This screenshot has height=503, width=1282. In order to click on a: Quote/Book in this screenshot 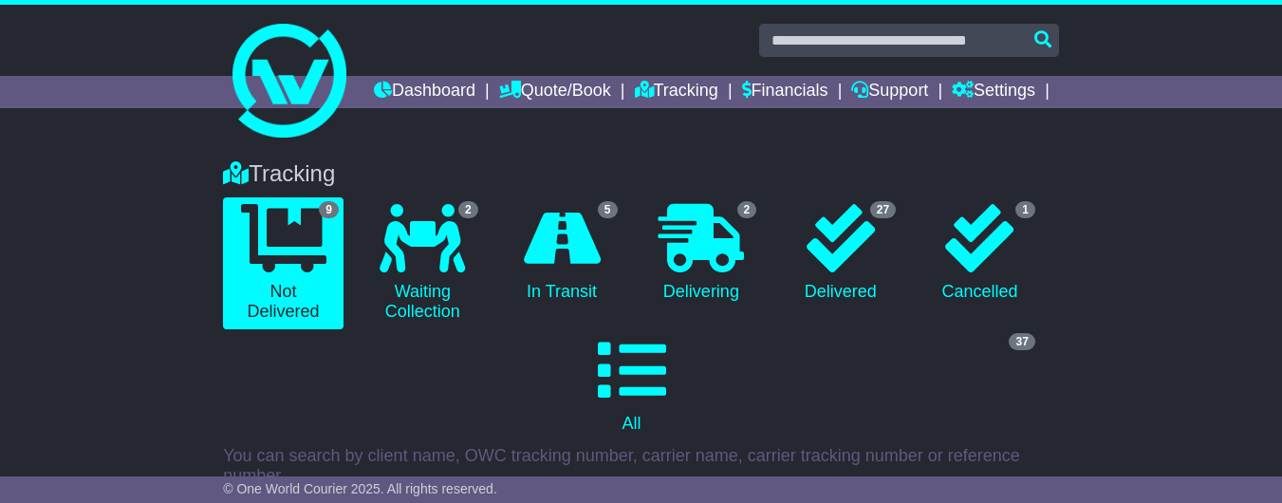, I will do `click(555, 92)`.